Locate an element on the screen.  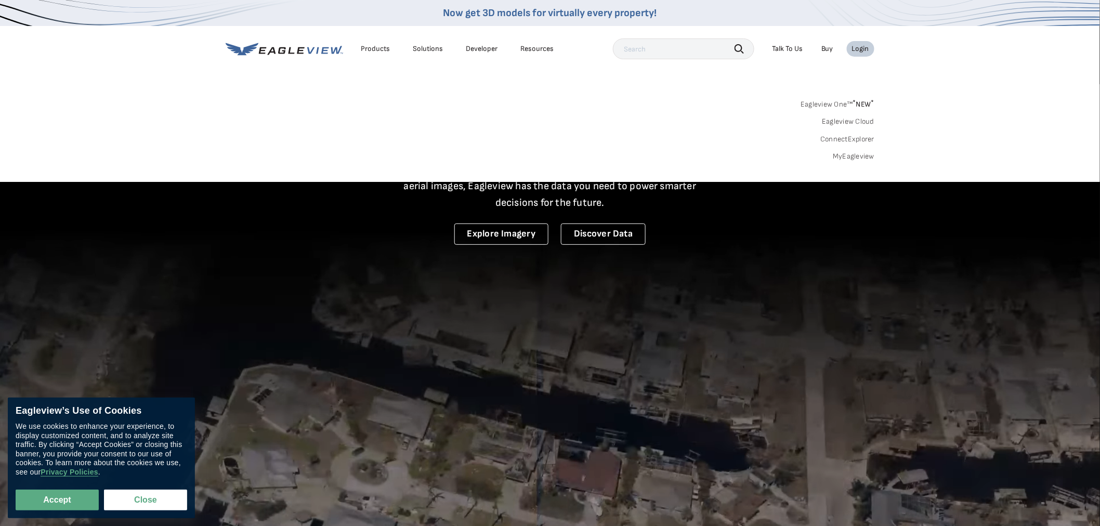
div: Eagleview’s Use of Cookies is located at coordinates (101, 411).